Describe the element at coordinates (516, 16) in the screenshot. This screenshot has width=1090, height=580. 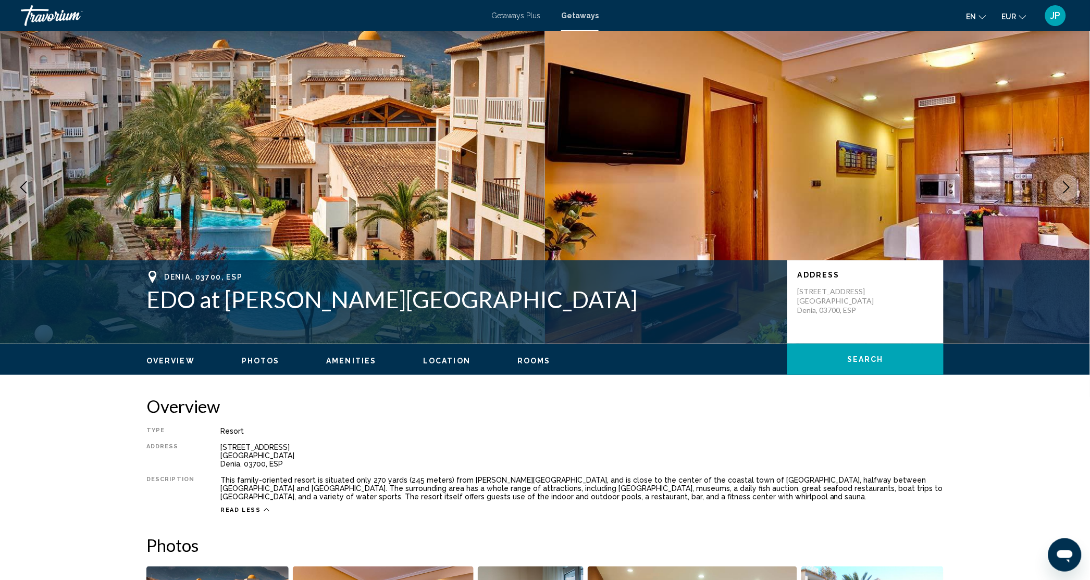
I see `a: Getaways Plus` at that location.